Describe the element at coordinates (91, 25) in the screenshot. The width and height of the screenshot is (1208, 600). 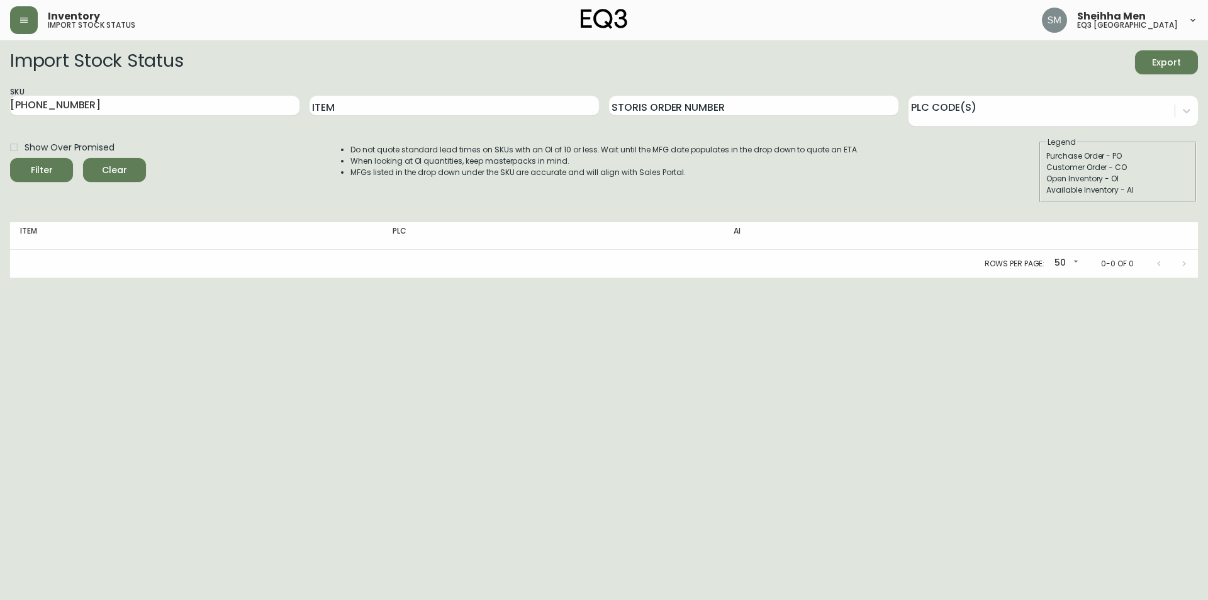
I see `h5: import stock status` at that location.